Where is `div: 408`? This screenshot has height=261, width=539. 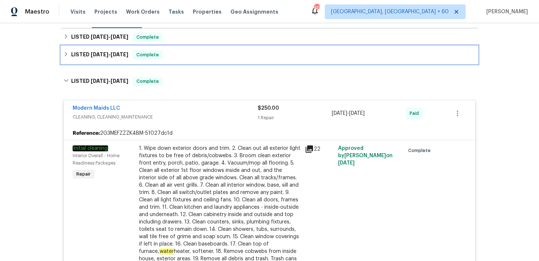
div: 408 is located at coordinates (317, 8).